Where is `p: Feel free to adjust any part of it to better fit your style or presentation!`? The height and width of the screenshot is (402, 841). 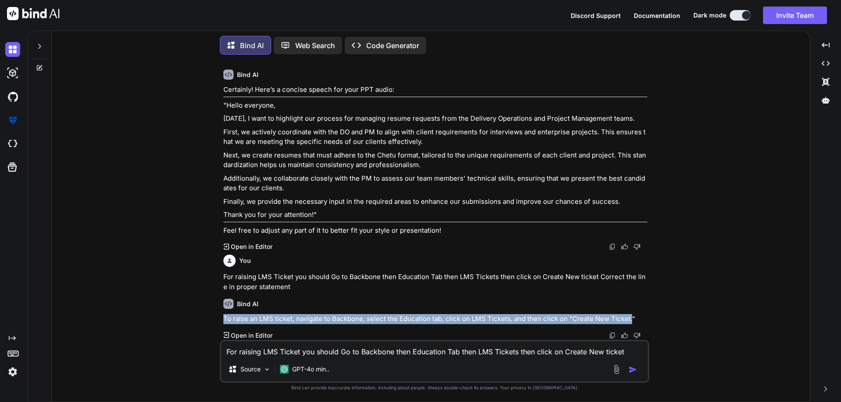 p: Feel free to adjust any part of it to better fit your style or presentation! is located at coordinates (435, 231).